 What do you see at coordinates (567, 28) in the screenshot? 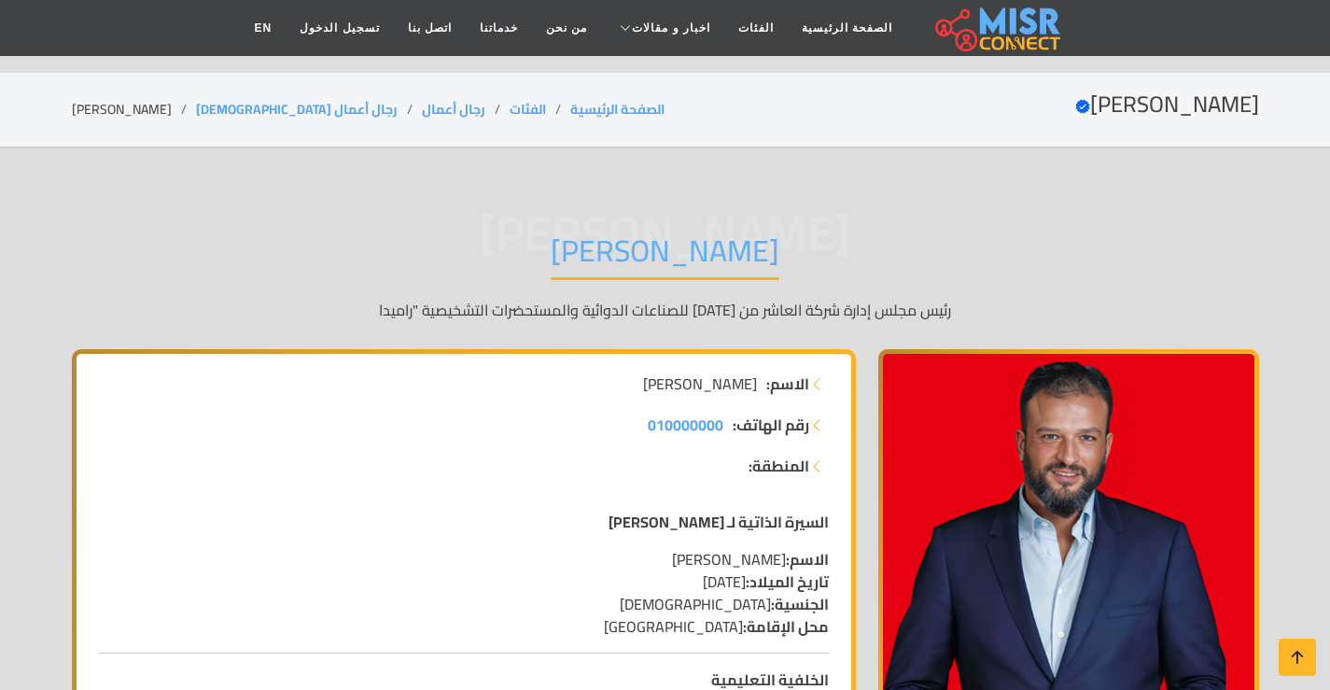
I see `a: من نحن` at bounding box center [567, 28].